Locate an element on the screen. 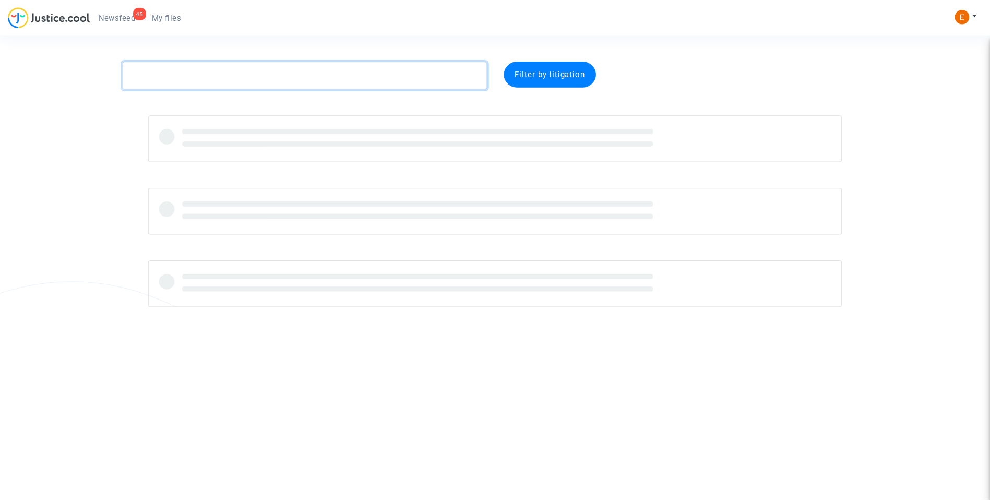  img: ACg8ocIeiFvHKe4dA5oeRFd_CiCnuxWUEc1A2wYhRJE3TTWt=s96-c is located at coordinates (969, 15).